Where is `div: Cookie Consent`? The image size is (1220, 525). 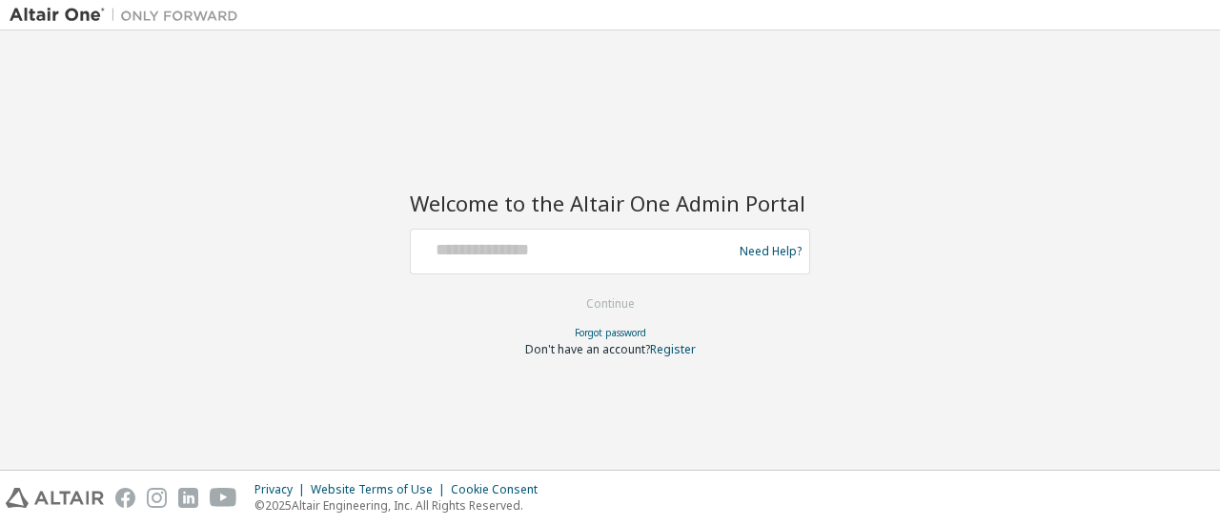 div: Cookie Consent is located at coordinates (499, 490).